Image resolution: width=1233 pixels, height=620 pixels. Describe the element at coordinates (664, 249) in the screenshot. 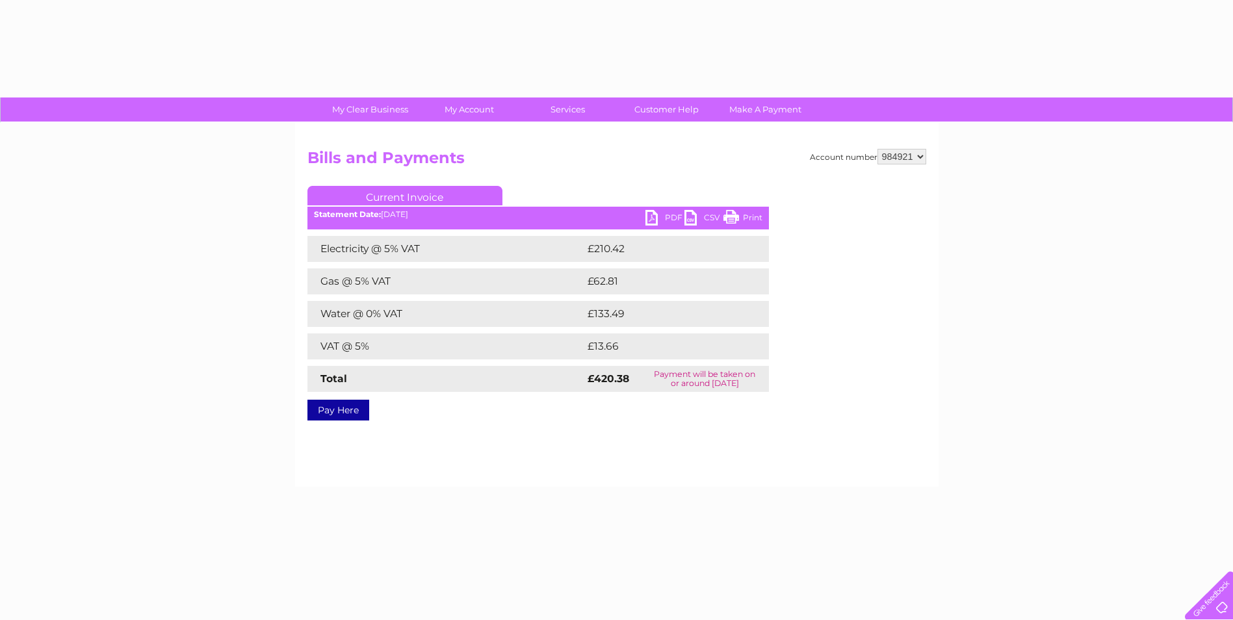

I see `td: £210.42` at that location.